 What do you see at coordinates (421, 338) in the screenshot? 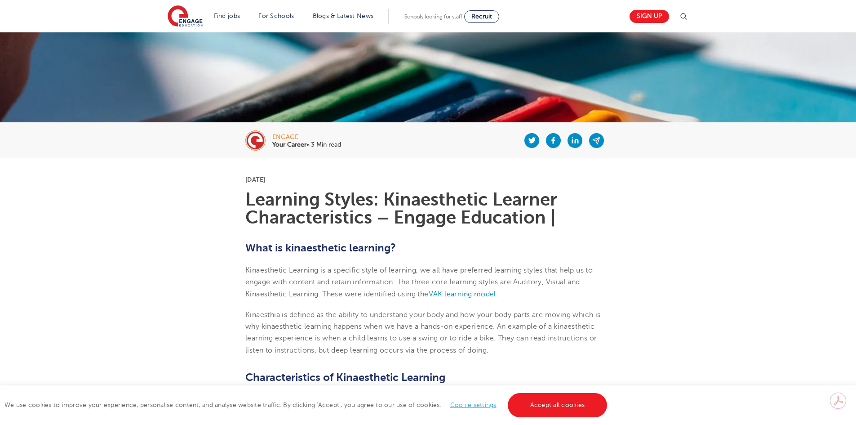
I see `span: inaesthetic learning happens when we have a hands-on experience. An example of a kinaesthetic lea...` at bounding box center [421, 338].